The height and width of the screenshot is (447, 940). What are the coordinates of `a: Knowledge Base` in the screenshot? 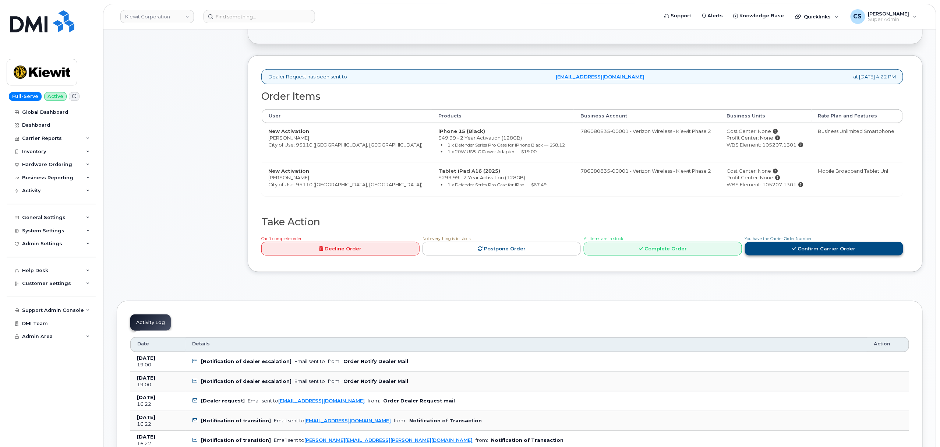 It's located at (759, 16).